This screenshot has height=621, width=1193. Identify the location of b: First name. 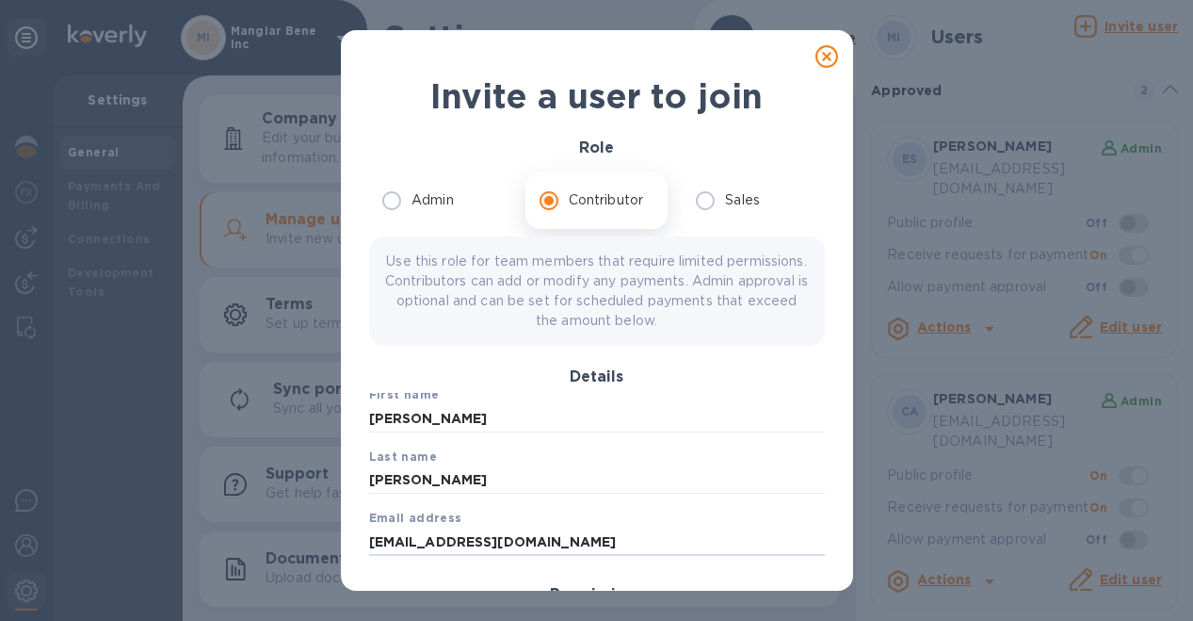
(404, 394).